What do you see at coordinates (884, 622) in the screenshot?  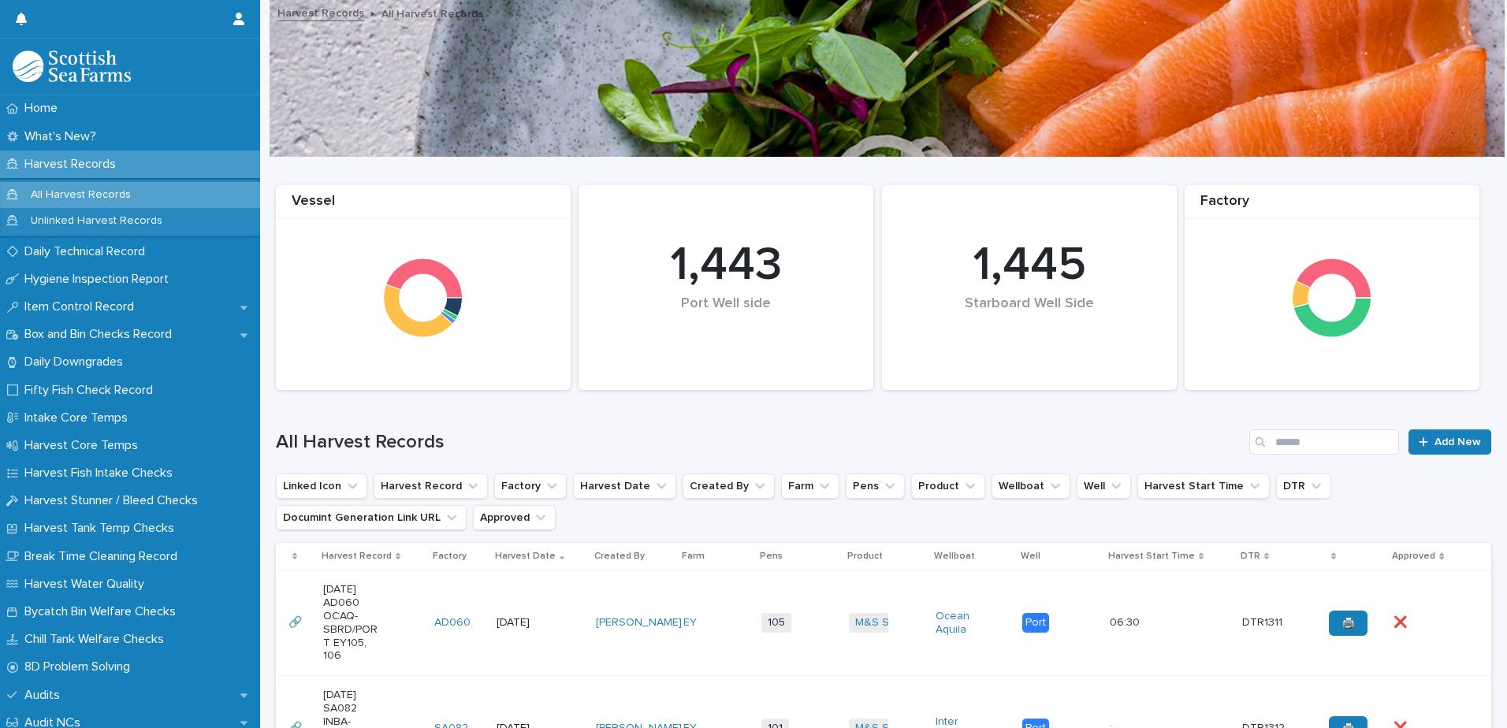 I see `a: M&S Select` at bounding box center [884, 622].